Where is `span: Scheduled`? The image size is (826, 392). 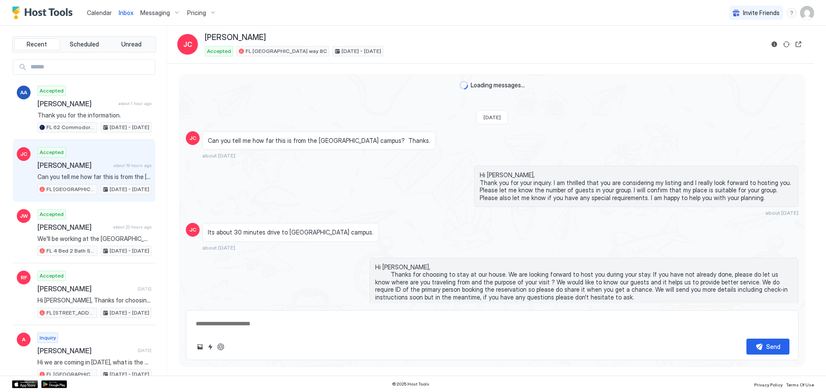
span: Scheduled is located at coordinates (84, 44).